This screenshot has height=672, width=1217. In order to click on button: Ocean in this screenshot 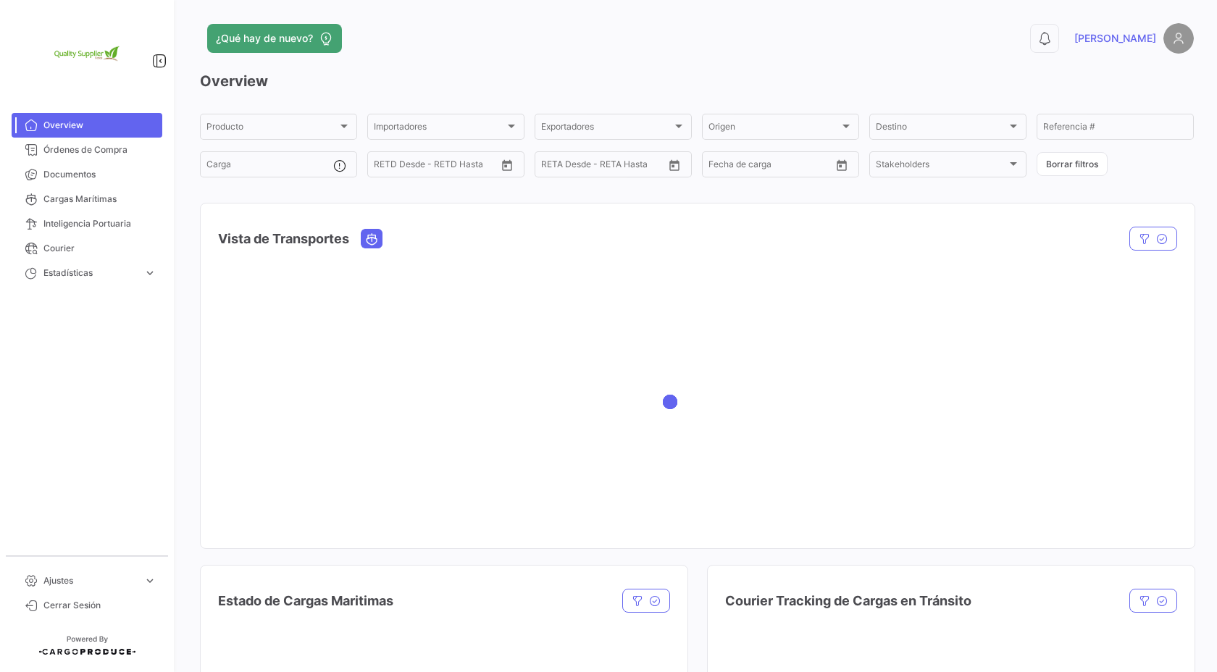, I will do `click(372, 238)`.